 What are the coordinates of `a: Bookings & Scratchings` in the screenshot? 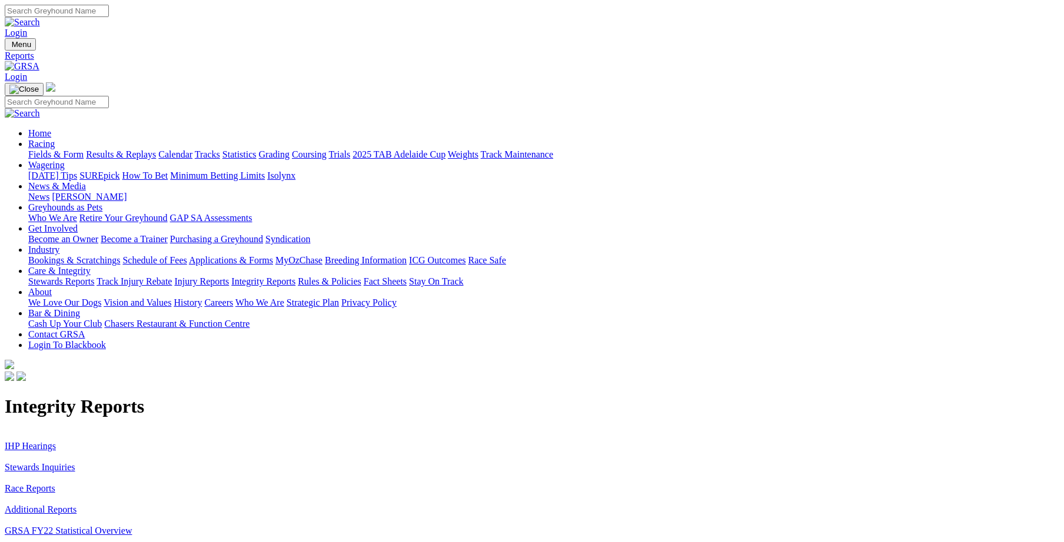 It's located at (74, 260).